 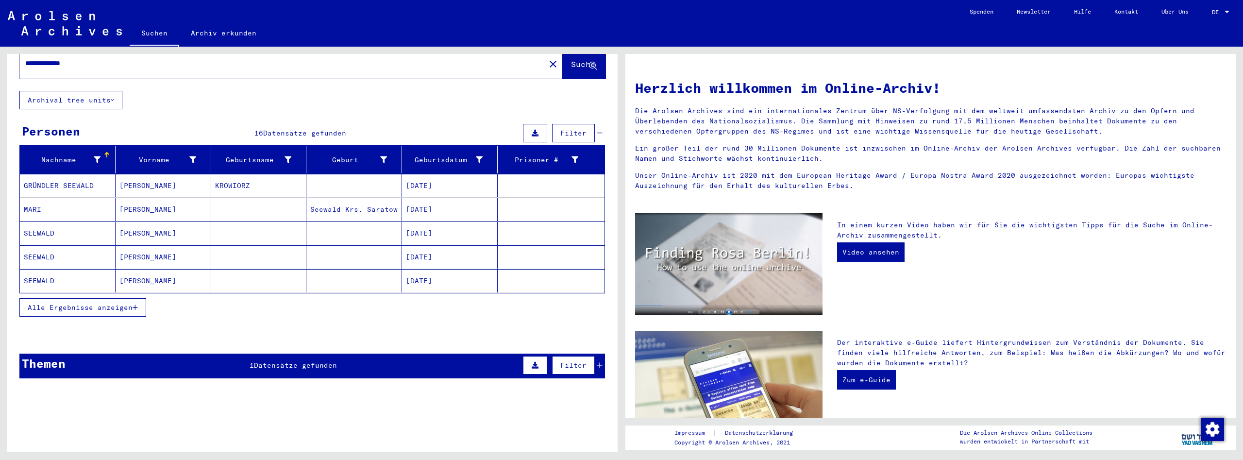 What do you see at coordinates (83, 307) in the screenshot?
I see `button: Alle Ergebnisse anzeigen` at bounding box center [83, 307].